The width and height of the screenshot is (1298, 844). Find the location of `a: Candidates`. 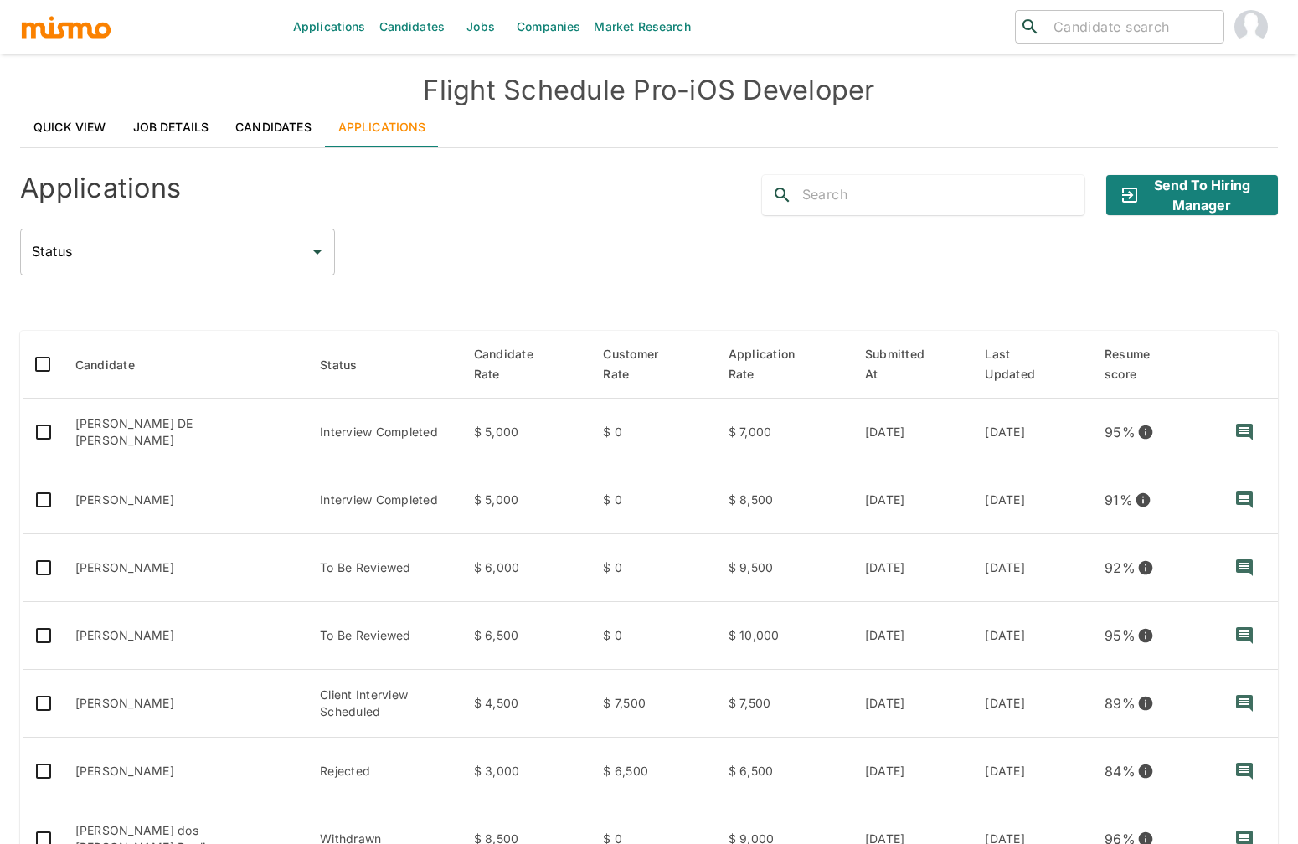

a: Candidates is located at coordinates (273, 127).